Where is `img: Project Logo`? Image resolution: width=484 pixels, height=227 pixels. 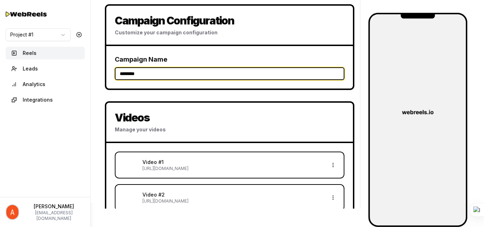
img: Project Logo is located at coordinates (417, 120).